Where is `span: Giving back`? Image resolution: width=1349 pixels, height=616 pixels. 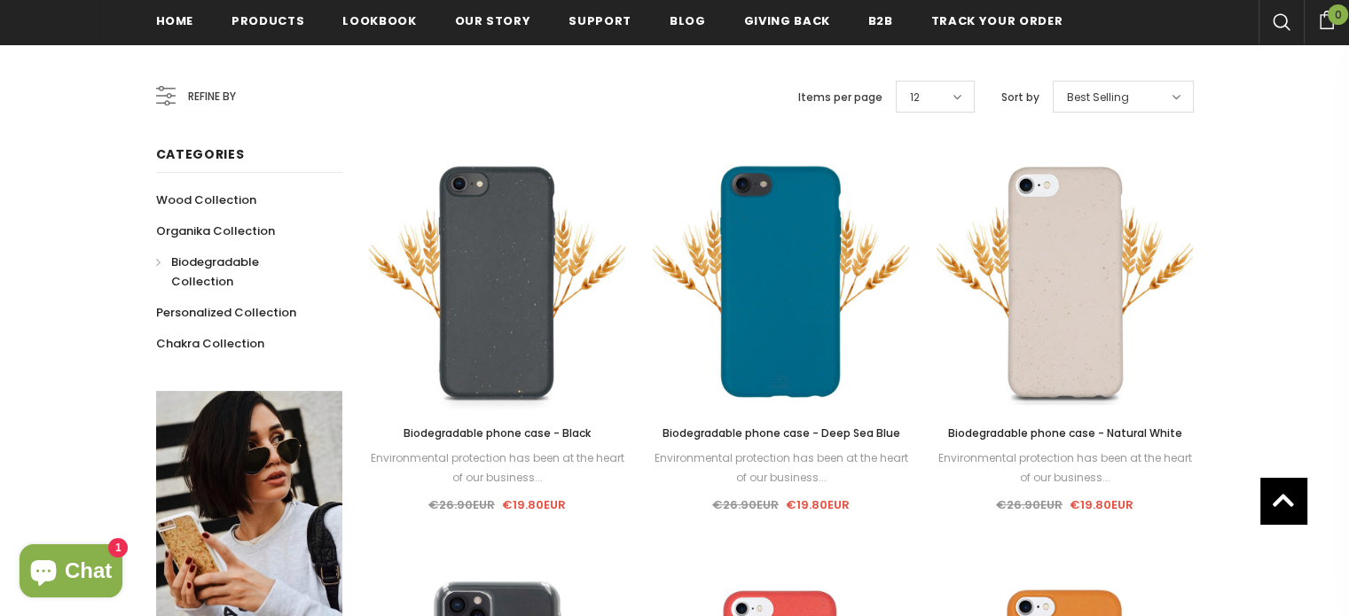
span: Giving back is located at coordinates (787, 20).